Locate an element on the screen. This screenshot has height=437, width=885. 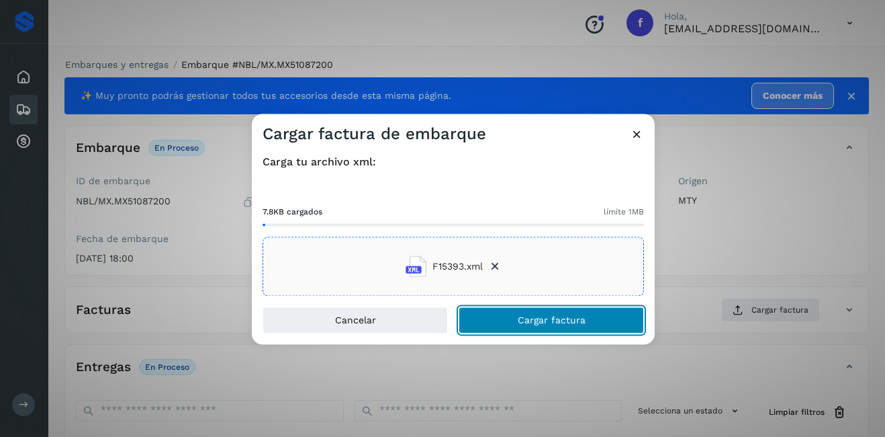
span: 7.8KB cargados is located at coordinates (292, 212).